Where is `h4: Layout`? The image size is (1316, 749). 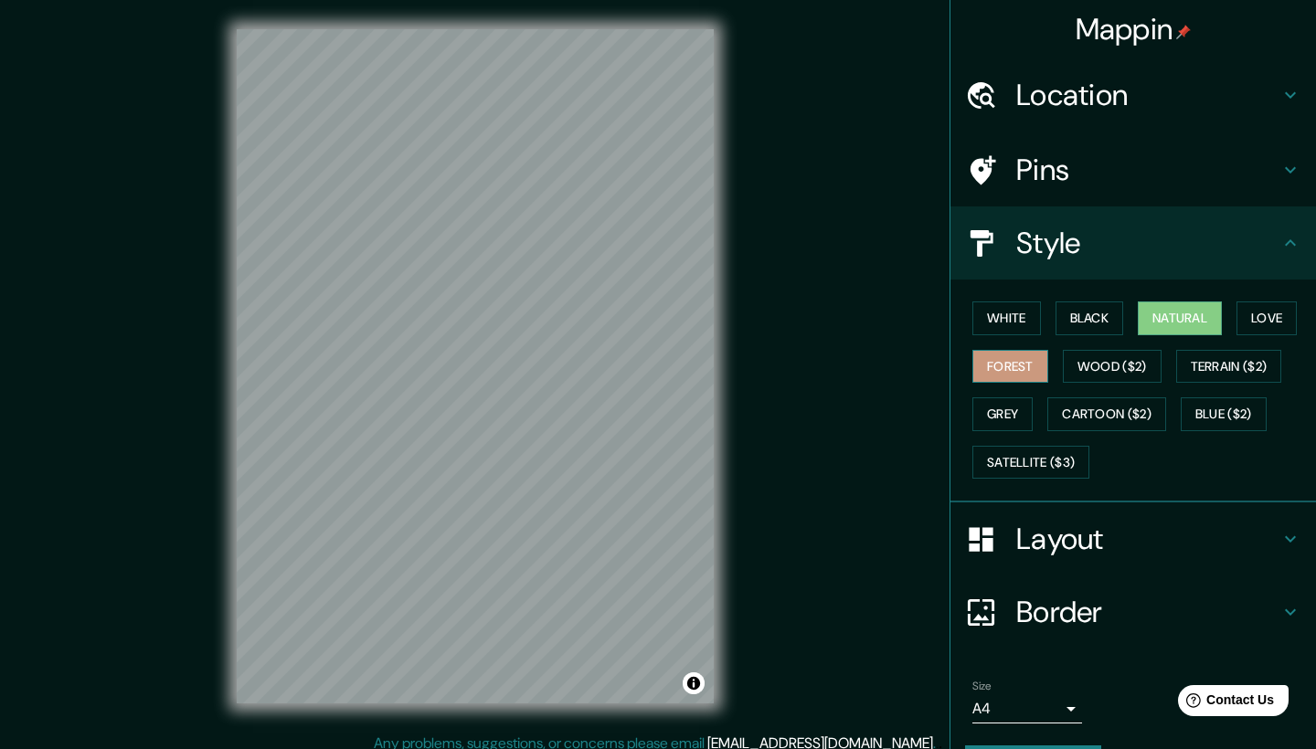 h4: Layout is located at coordinates (1148, 539).